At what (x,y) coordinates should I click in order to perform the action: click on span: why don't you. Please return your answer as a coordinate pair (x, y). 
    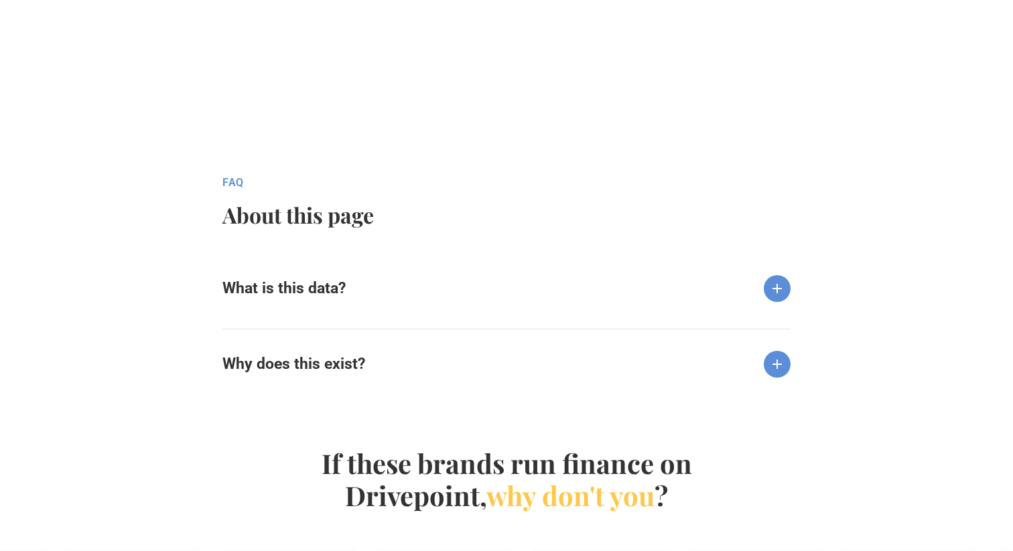
    Looking at the image, I should click on (570, 495).